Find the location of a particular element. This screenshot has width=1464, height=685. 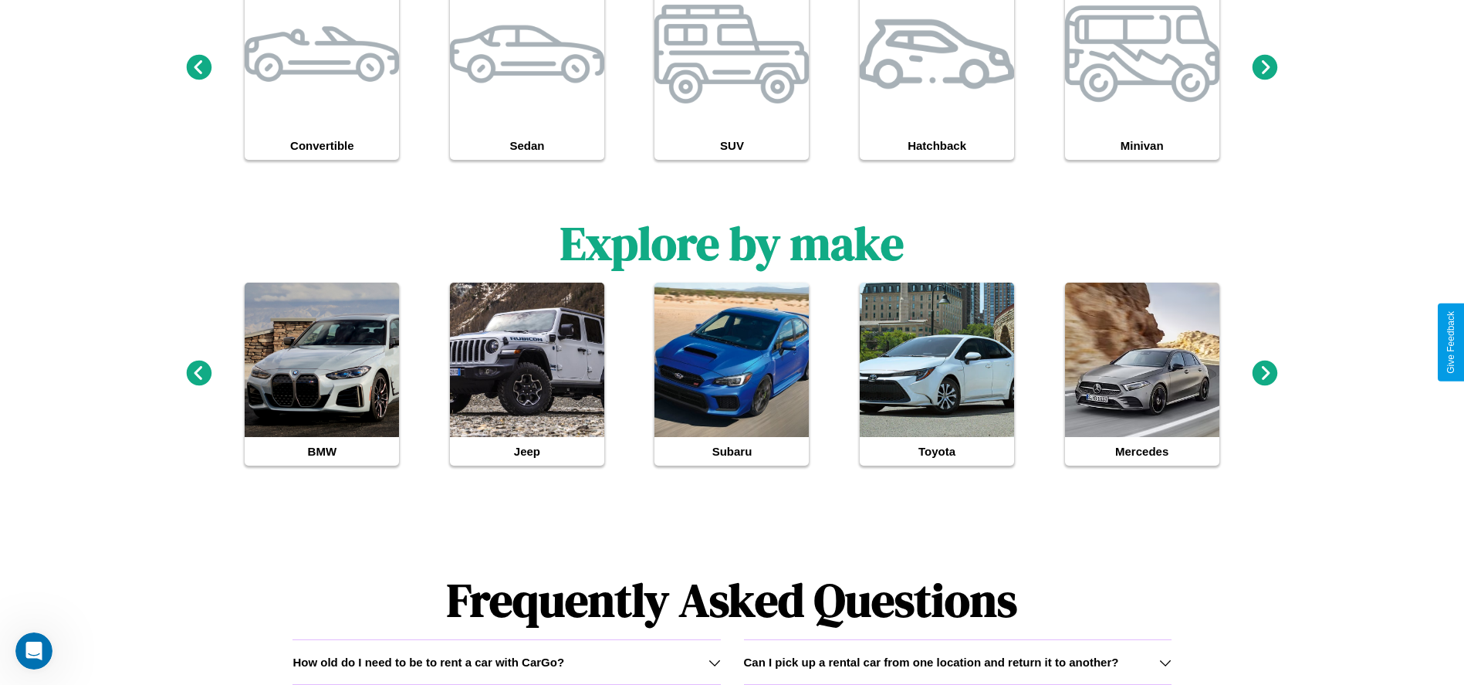

h3: How old do I need to be to rent a car with CarGo? is located at coordinates (428, 662).